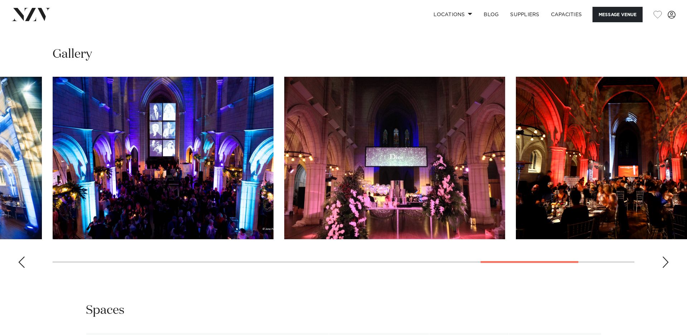 The image size is (687, 335). I want to click on h2: Gallery, so click(72, 54).